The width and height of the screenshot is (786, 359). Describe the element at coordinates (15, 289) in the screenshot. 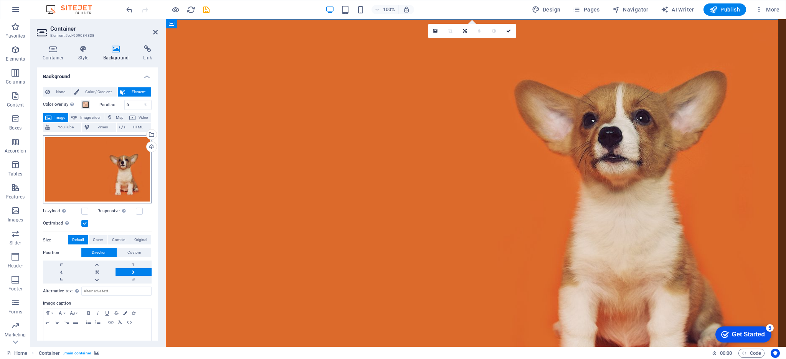

I see `p: Footer` at that location.